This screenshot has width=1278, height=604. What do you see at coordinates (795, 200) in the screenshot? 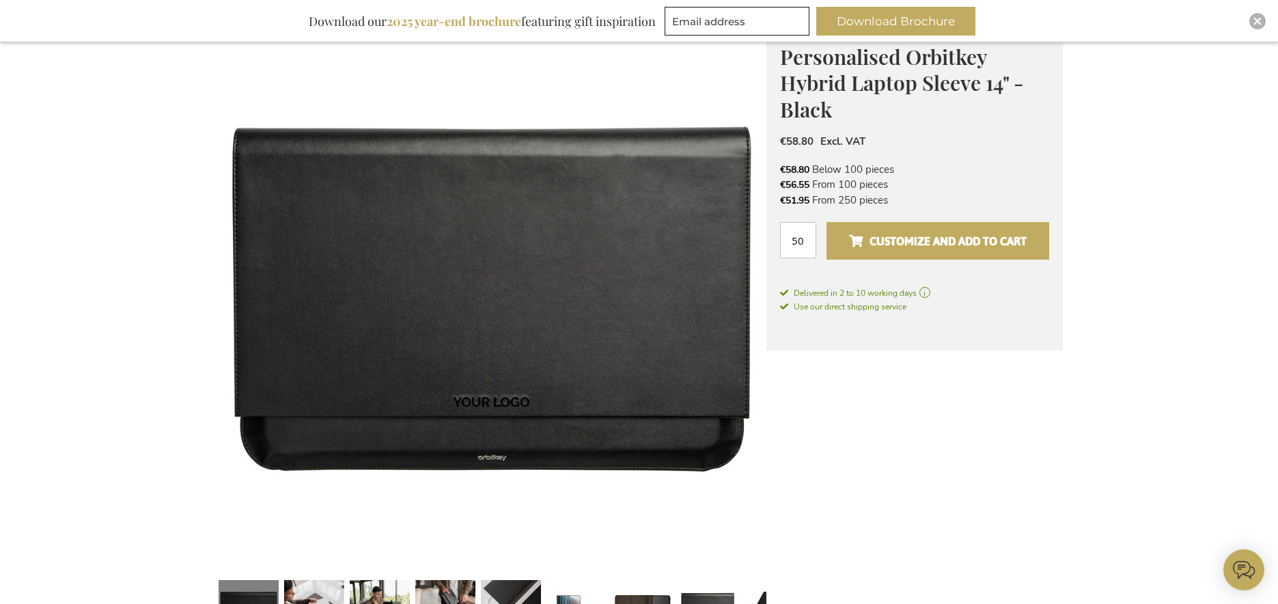
I see `span: €51.95` at bounding box center [795, 200].